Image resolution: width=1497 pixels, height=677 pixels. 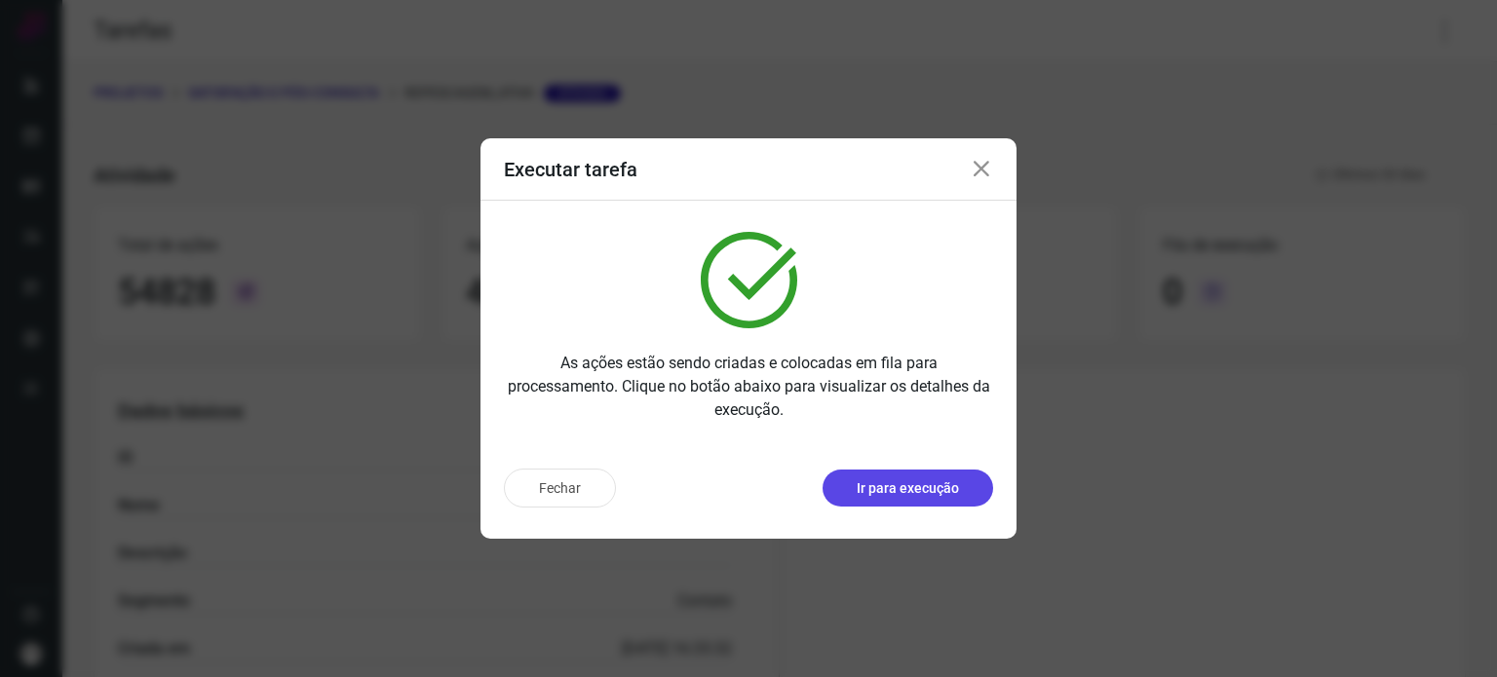 What do you see at coordinates (749, 280) in the screenshot?
I see `img: verified.svg` at bounding box center [749, 280].